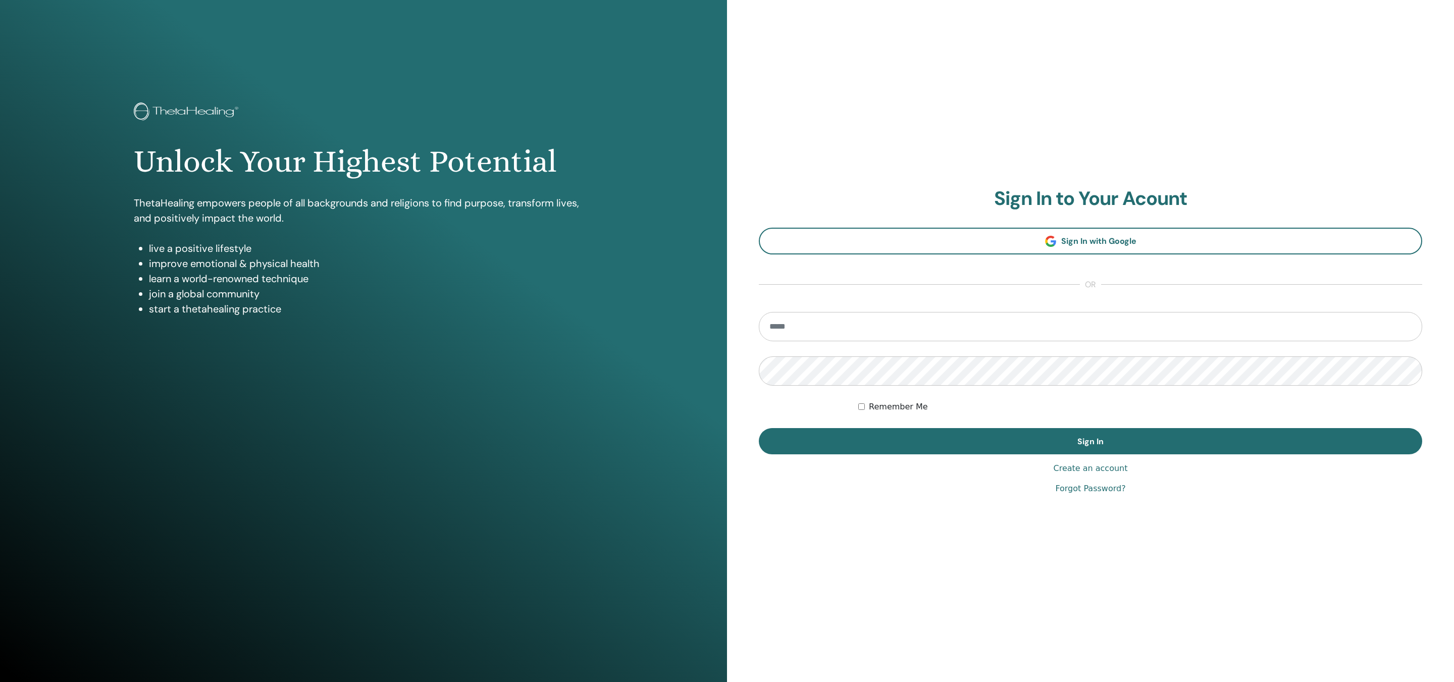  I want to click on h2: Sign In to Your Acount, so click(1091, 199).